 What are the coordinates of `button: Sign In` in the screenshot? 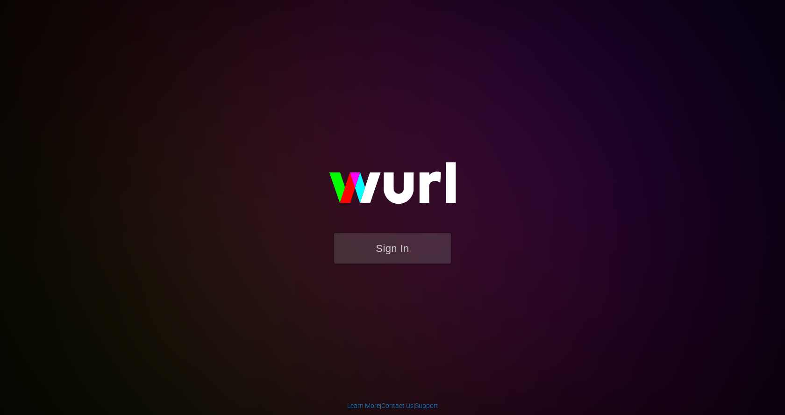 It's located at (392, 248).